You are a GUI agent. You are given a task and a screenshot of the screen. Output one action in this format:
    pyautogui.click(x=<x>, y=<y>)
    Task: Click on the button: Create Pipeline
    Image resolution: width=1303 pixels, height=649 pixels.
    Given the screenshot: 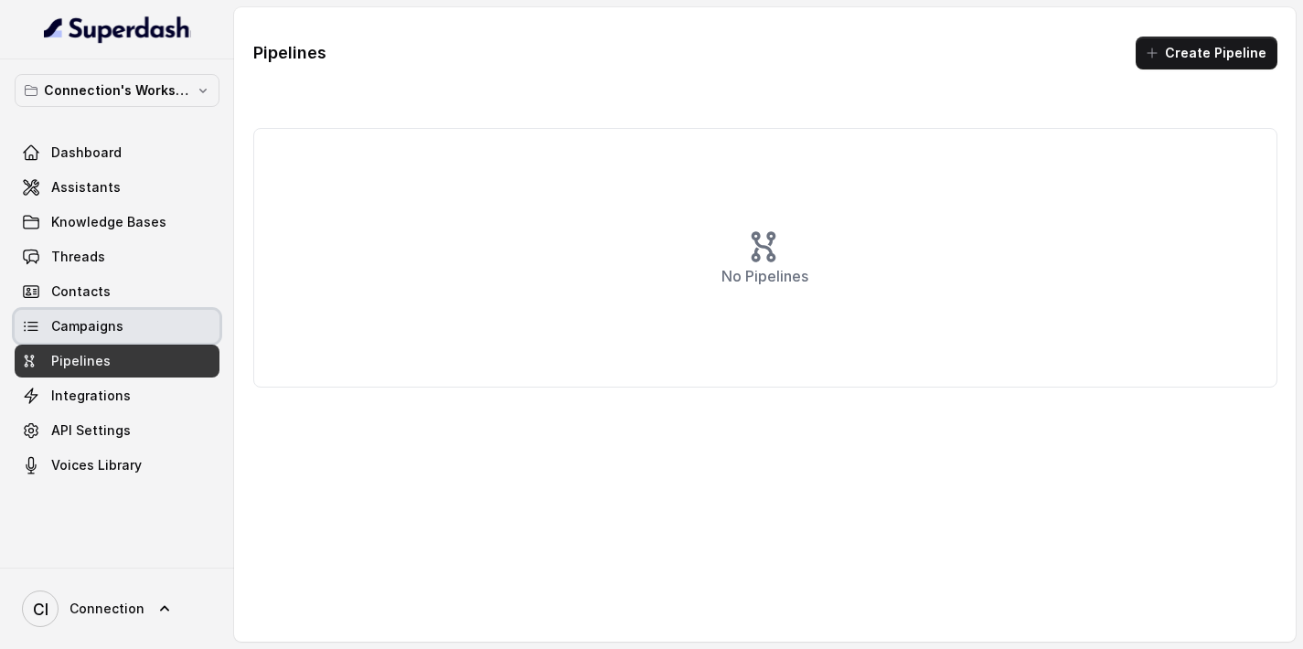 What is the action you would take?
    pyautogui.click(x=1206, y=53)
    